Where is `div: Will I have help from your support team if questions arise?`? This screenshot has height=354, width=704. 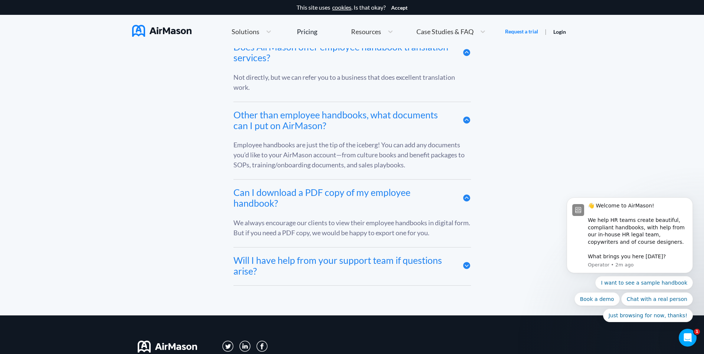
div: Will I have help from your support team if questions arise? is located at coordinates (342, 266).